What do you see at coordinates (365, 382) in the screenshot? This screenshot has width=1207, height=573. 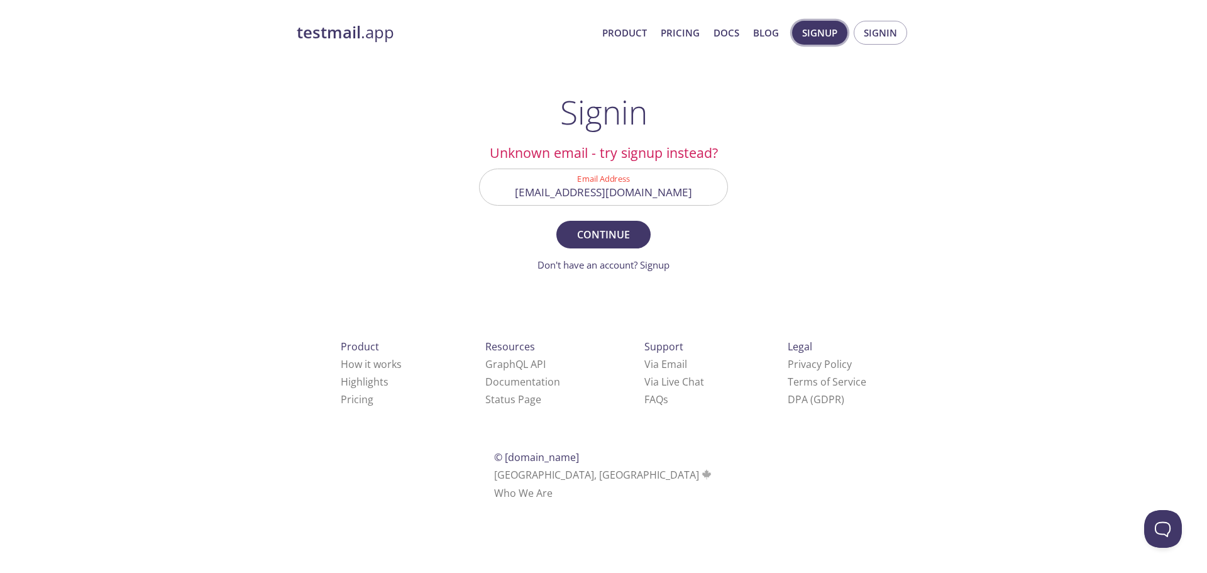 I see `a: Highlights` at bounding box center [365, 382].